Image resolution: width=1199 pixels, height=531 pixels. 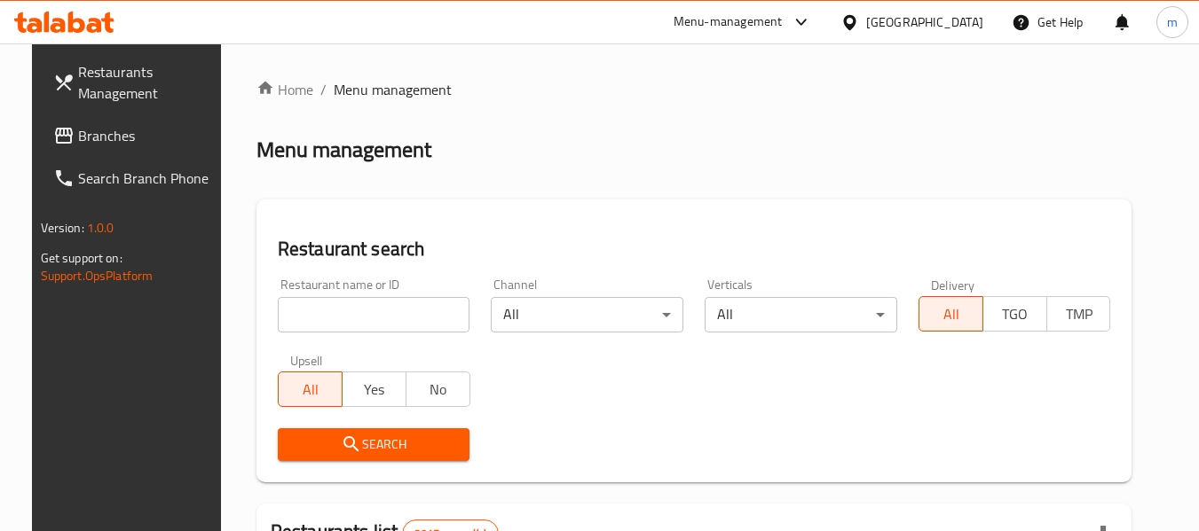 I want to click on label: Upsell, so click(x=306, y=360).